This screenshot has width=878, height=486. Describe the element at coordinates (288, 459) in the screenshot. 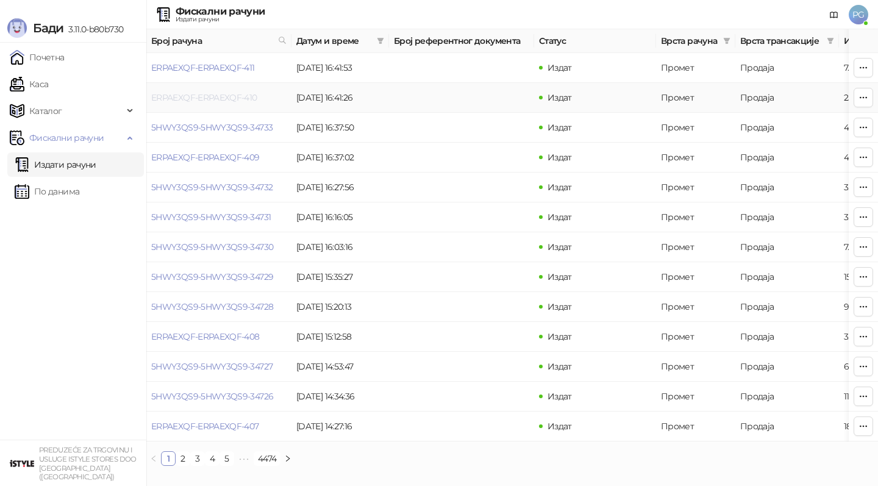

I see `span: right` at that location.